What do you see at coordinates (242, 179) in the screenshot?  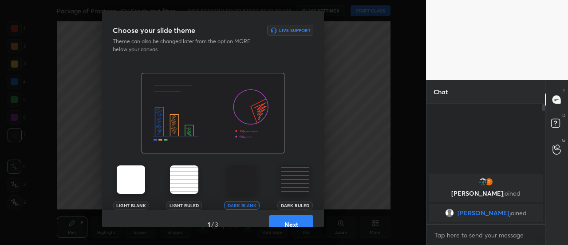 I see `img: darkTheme.aa1caeba.svg` at bounding box center [242, 179].